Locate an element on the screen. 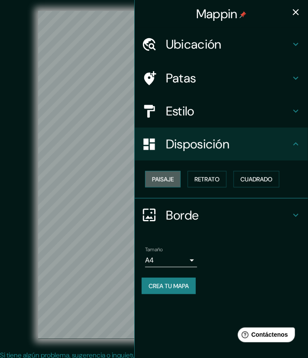  font: A4 is located at coordinates (150, 260).